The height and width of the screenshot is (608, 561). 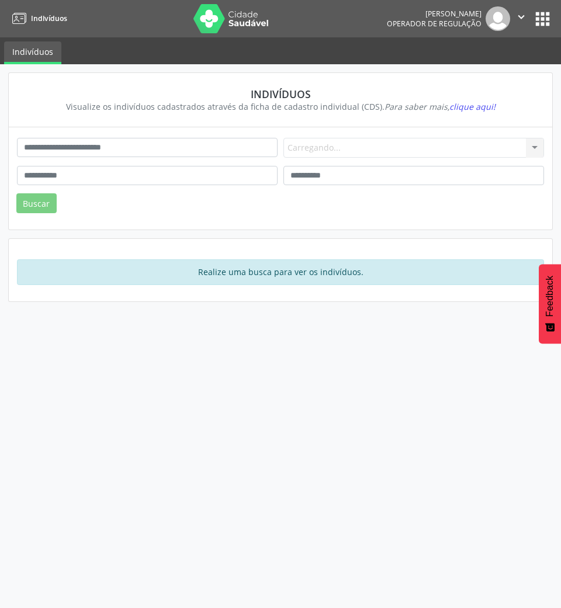 What do you see at coordinates (434, 23) in the screenshot?
I see `span: Operador de regulação` at bounding box center [434, 23].